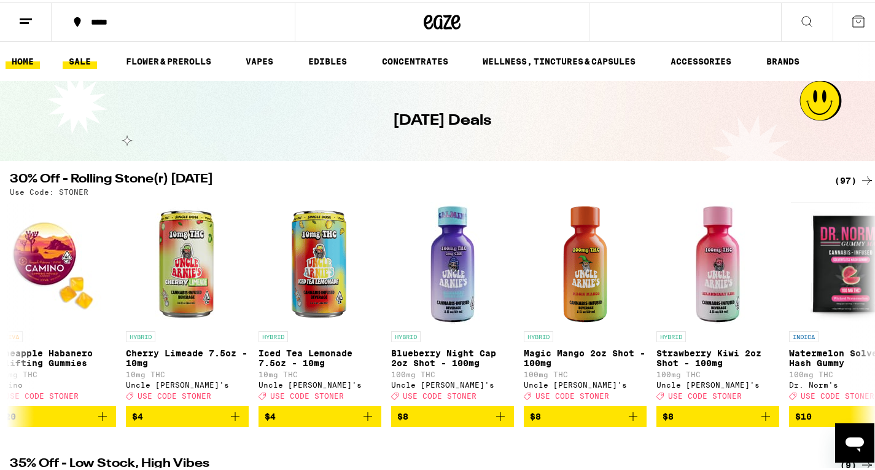  What do you see at coordinates (559, 59) in the screenshot?
I see `a: WELLNESS, TINCTURES & CAPSULES` at bounding box center [559, 59].